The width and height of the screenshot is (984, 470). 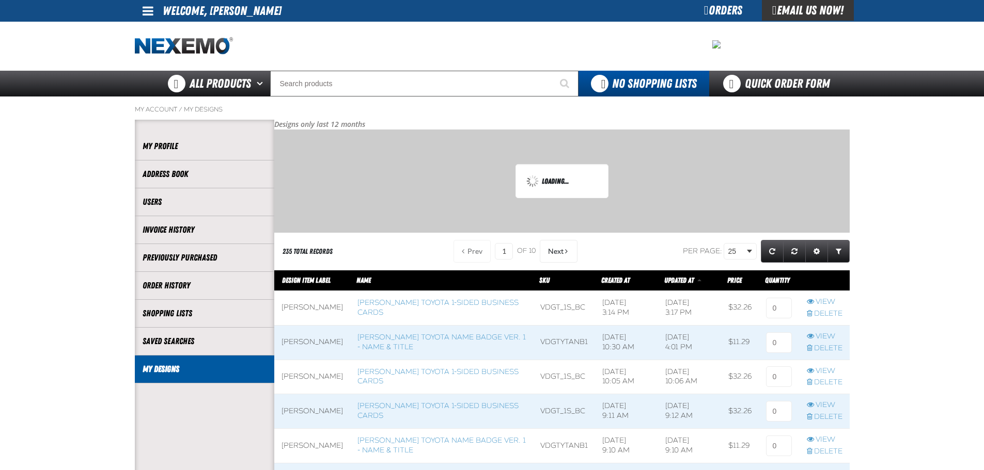 I want to click on a: Updated At, so click(x=680, y=280).